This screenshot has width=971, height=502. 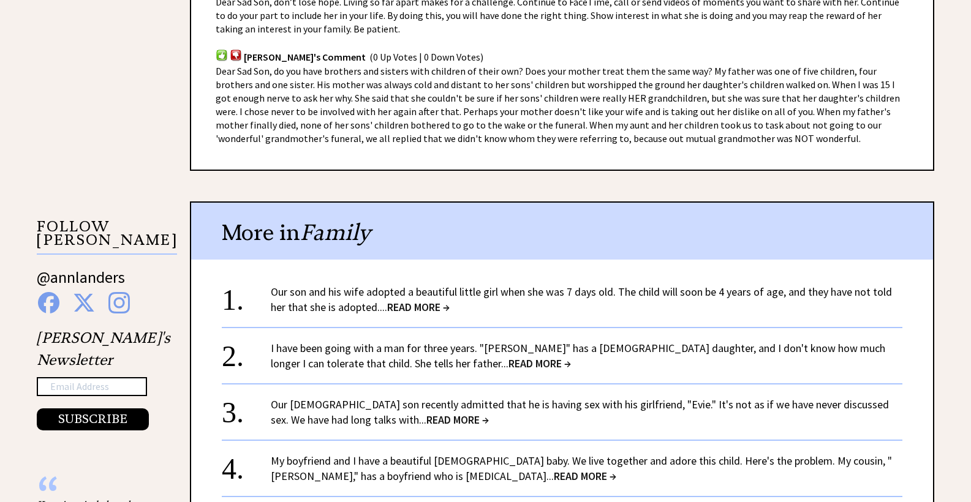 I want to click on img: facebook%20blue.png, so click(x=48, y=303).